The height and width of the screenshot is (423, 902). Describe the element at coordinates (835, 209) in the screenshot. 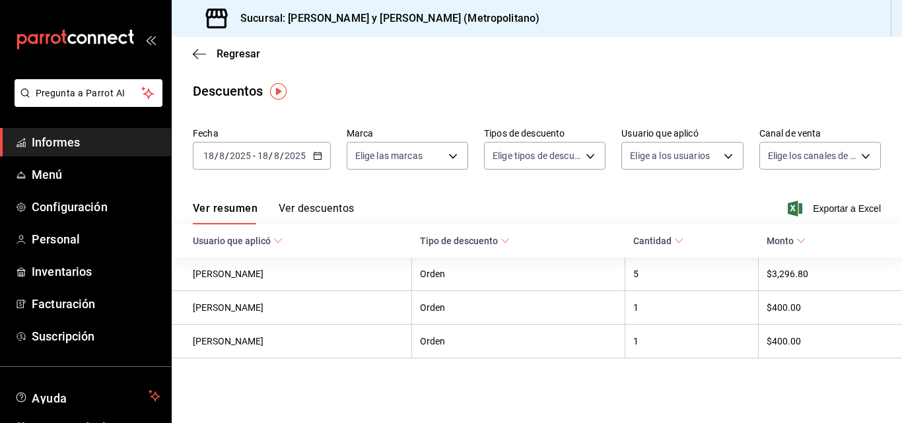

I see `button: Exportar a Excel` at that location.